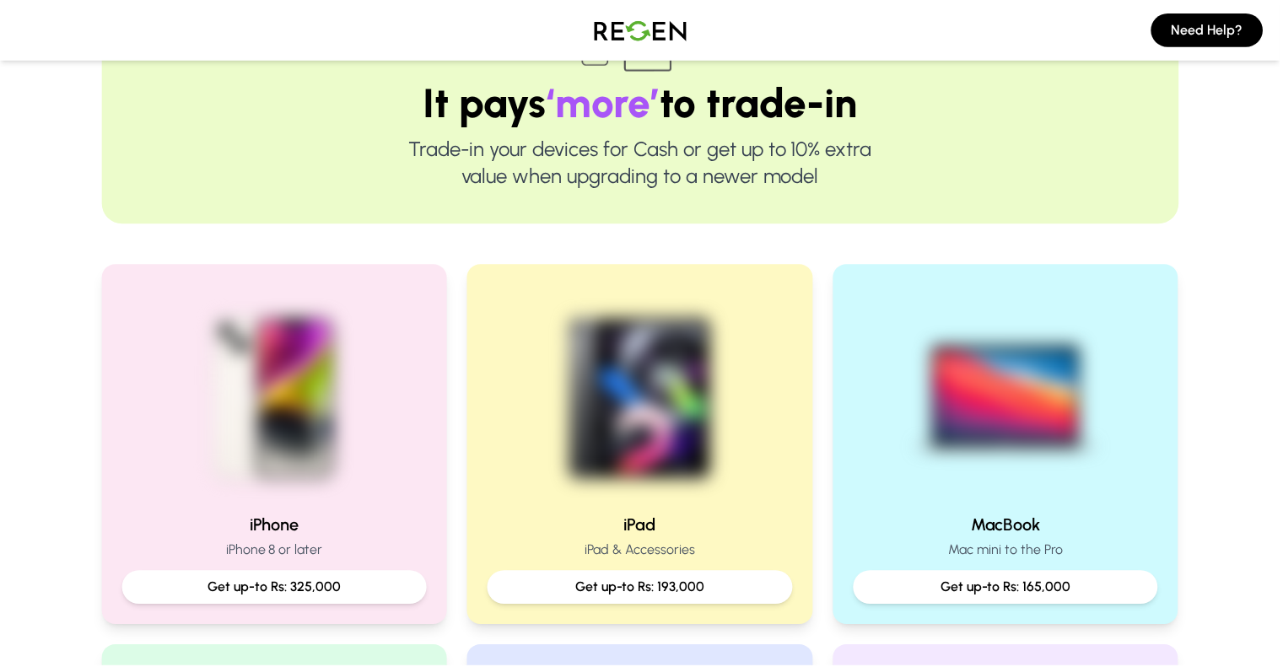 This screenshot has height=667, width=1283. What do you see at coordinates (642, 30) in the screenshot?
I see `img: Logo` at bounding box center [642, 30].